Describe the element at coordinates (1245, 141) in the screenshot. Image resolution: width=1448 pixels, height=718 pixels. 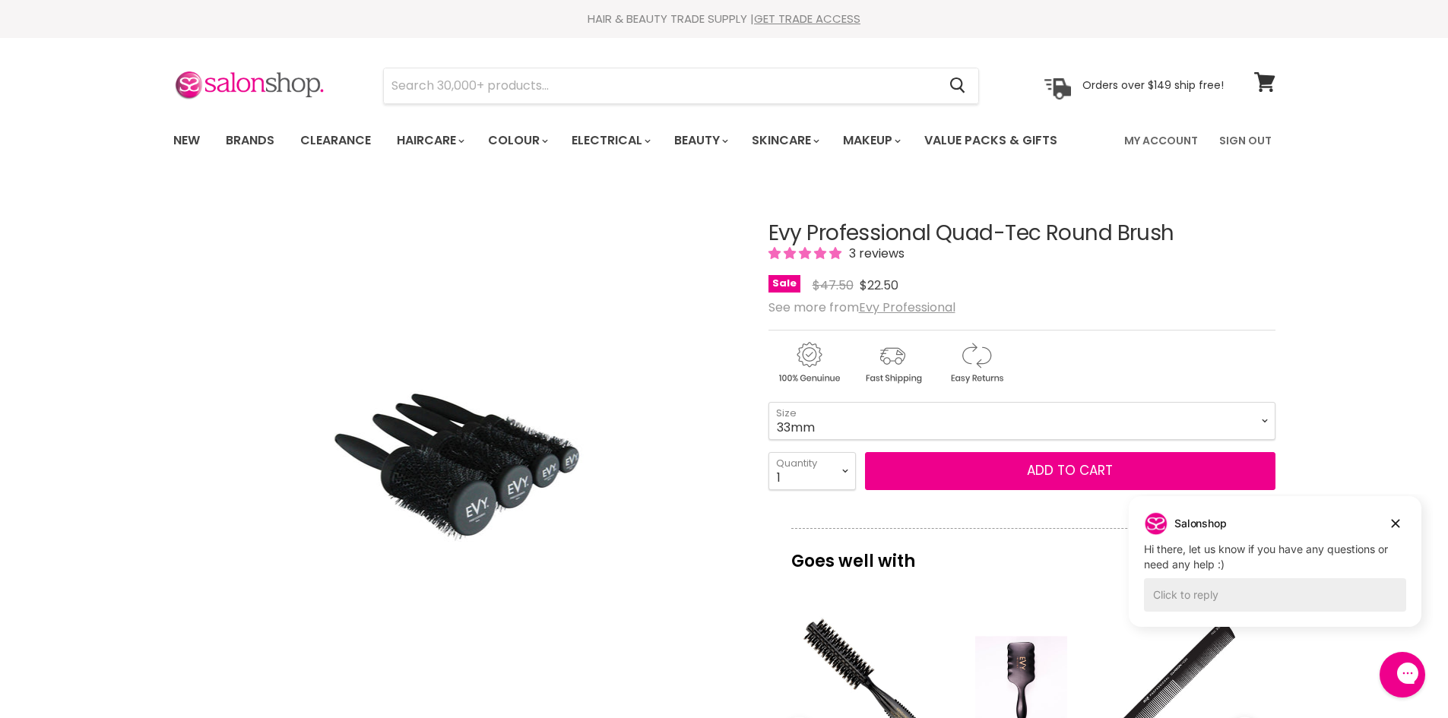
I see `a: Sign Out` at that location.